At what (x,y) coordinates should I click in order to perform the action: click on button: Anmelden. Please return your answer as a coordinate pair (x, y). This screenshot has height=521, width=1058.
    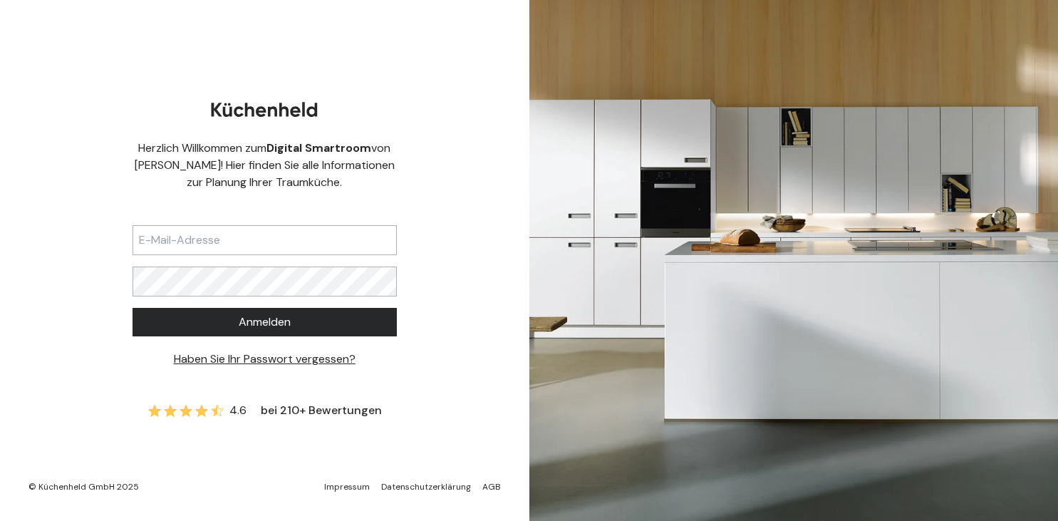
    Looking at the image, I should click on (264, 322).